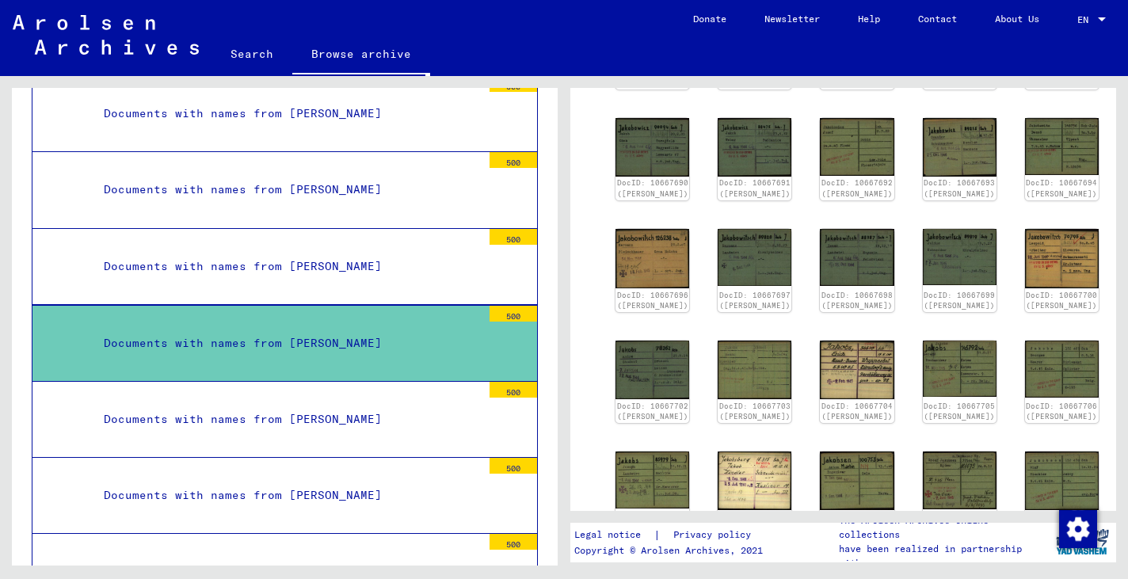  Describe the element at coordinates (672, 550) in the screenshot. I see `p: Copyright © Arolsen Archives, 2021` at that location.